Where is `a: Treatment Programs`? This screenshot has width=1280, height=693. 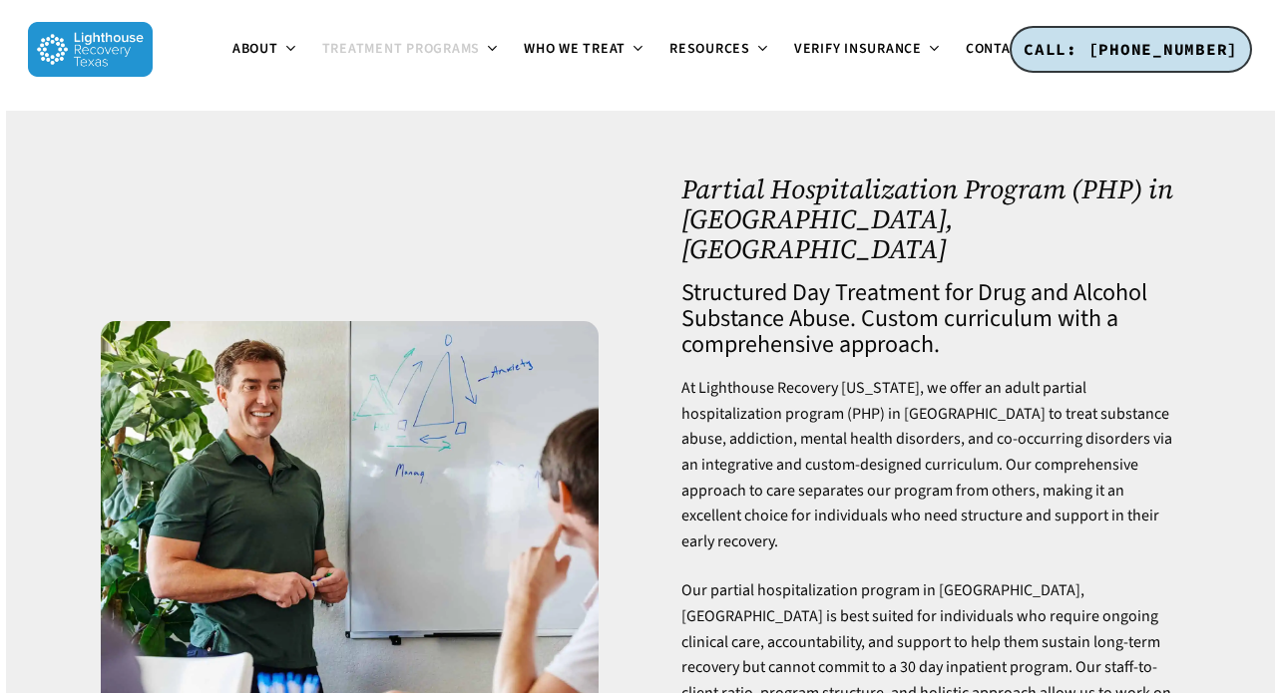 a: Treatment Programs is located at coordinates (411, 50).